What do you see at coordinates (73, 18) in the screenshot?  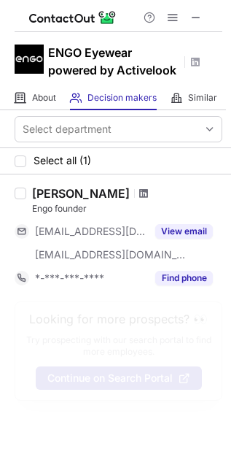 I see `img: ContactOut v5.3.10` at bounding box center [73, 18].